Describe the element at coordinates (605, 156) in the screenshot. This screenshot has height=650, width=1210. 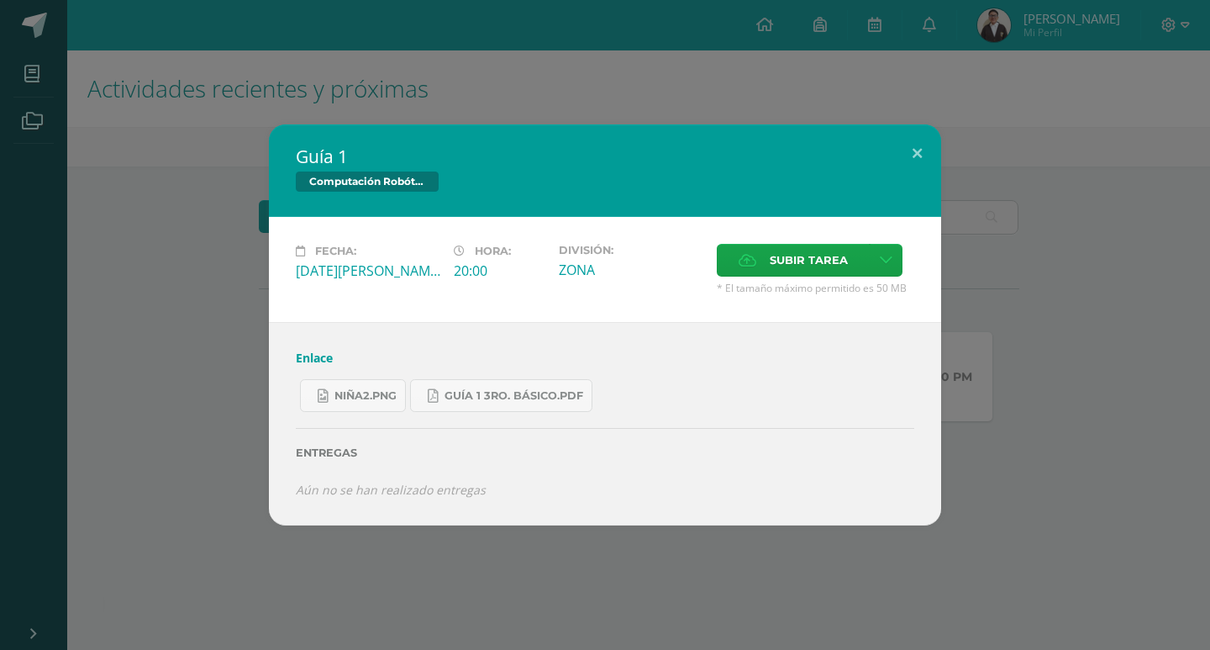
I see `h2: Guía 1` at that location.